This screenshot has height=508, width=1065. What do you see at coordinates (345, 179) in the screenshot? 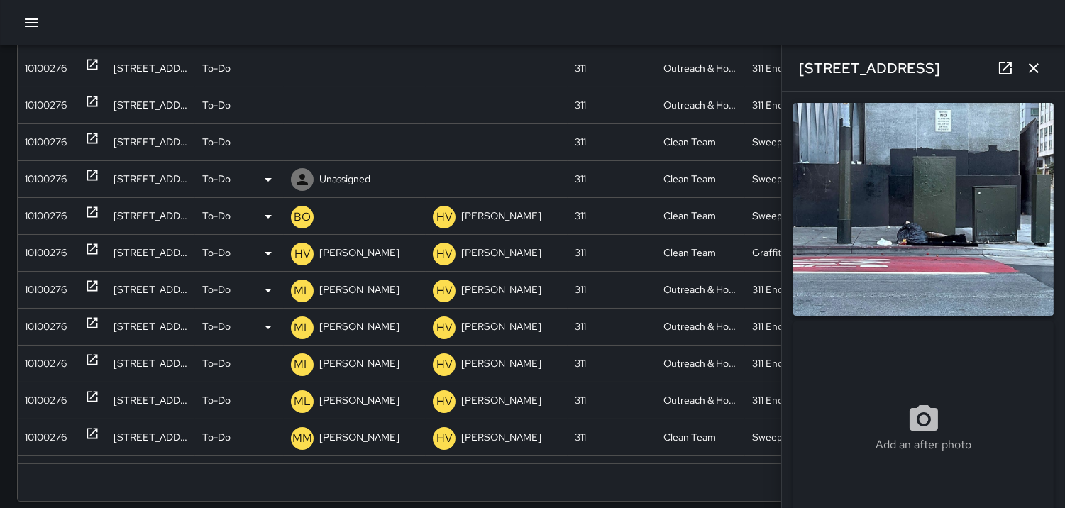
I see `p: Unassigned` at bounding box center [345, 179].